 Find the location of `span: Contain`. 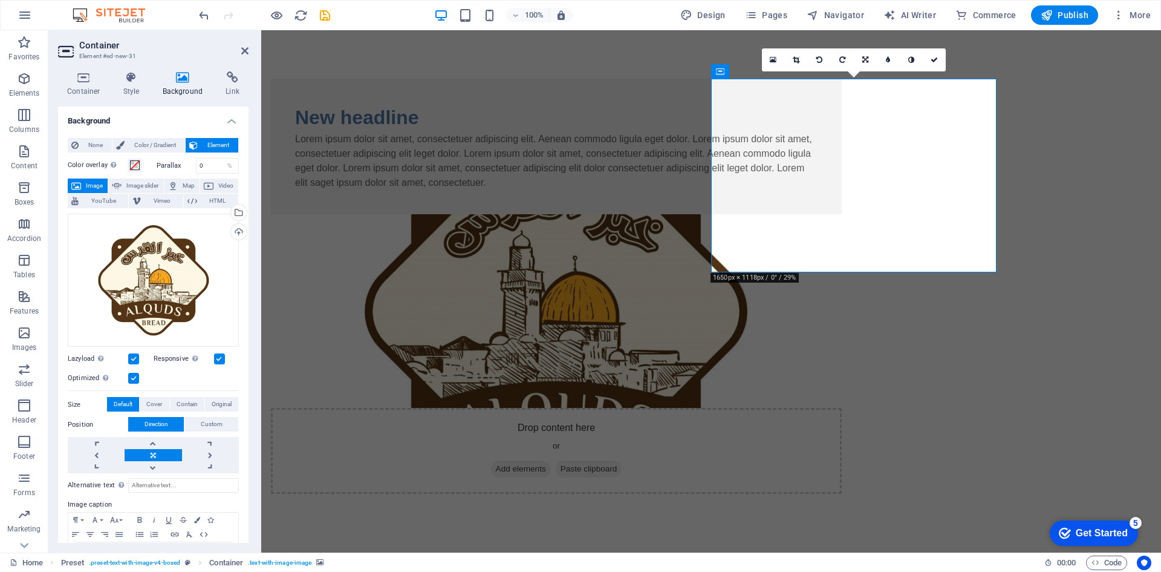

span: Contain is located at coordinates (187, 404).